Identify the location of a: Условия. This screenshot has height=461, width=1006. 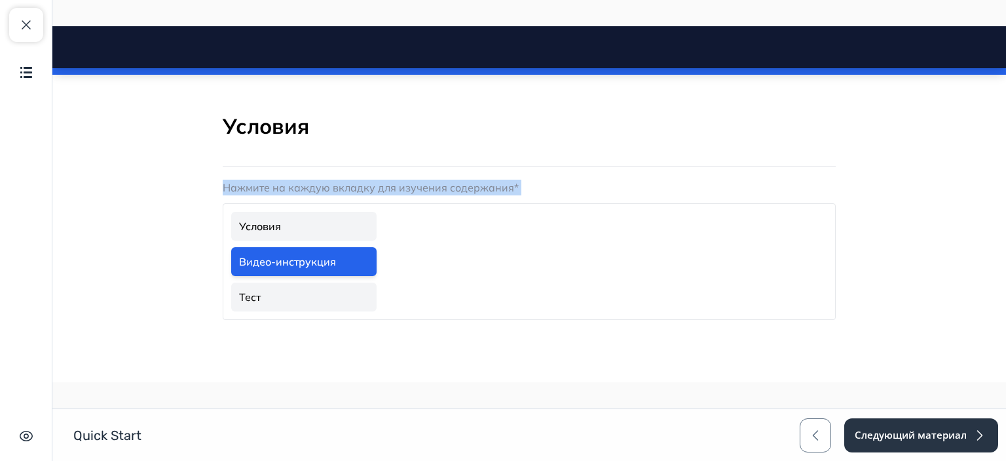
(252, 200).